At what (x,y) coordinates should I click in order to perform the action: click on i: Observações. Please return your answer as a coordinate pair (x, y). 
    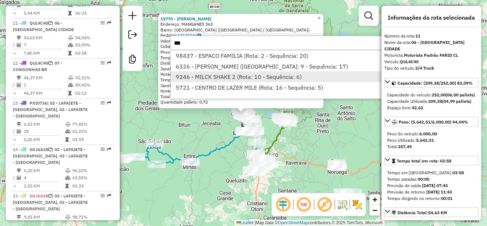
    Looking at the image, I should click on (199, 35).